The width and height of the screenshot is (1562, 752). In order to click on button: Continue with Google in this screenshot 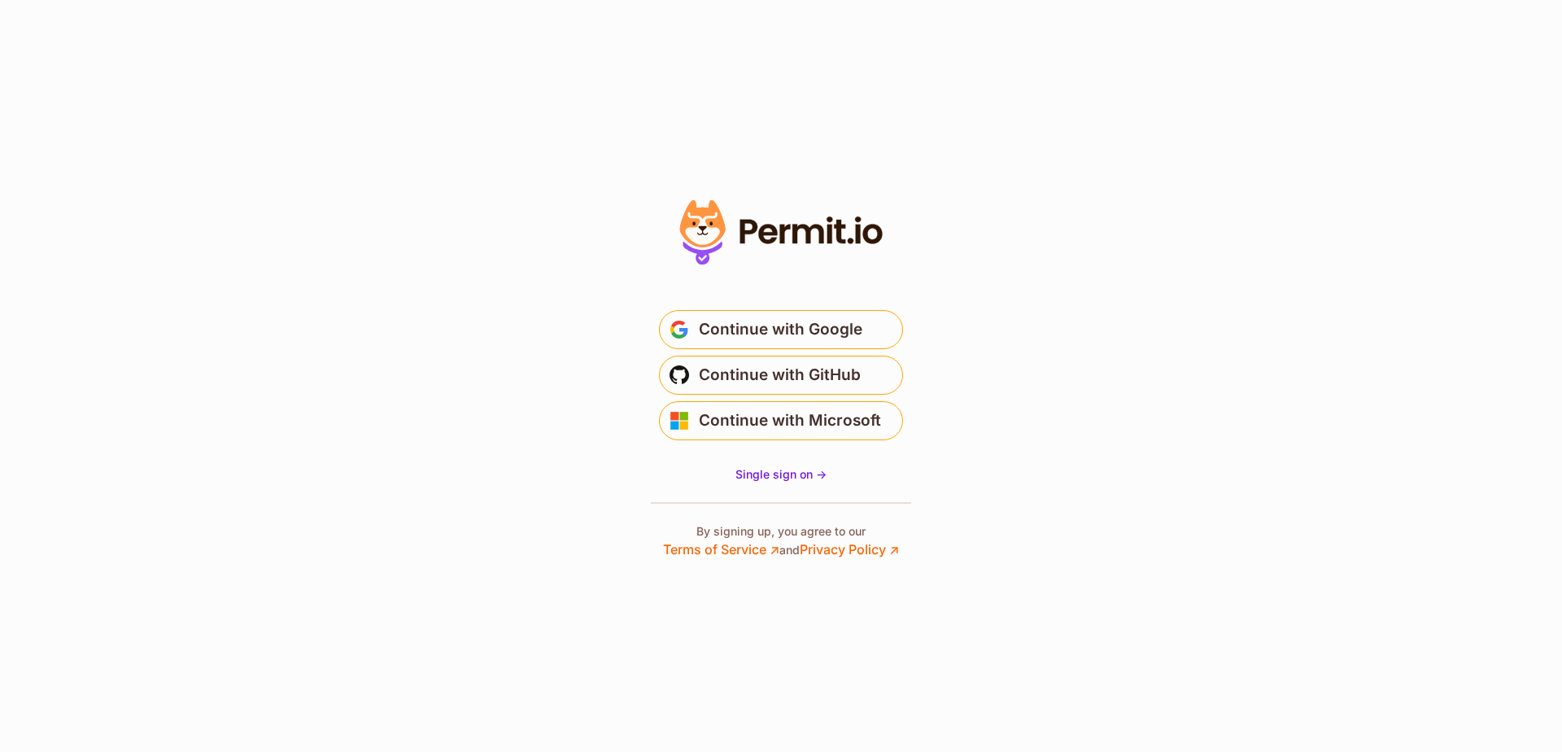, I will do `click(781, 329)`.